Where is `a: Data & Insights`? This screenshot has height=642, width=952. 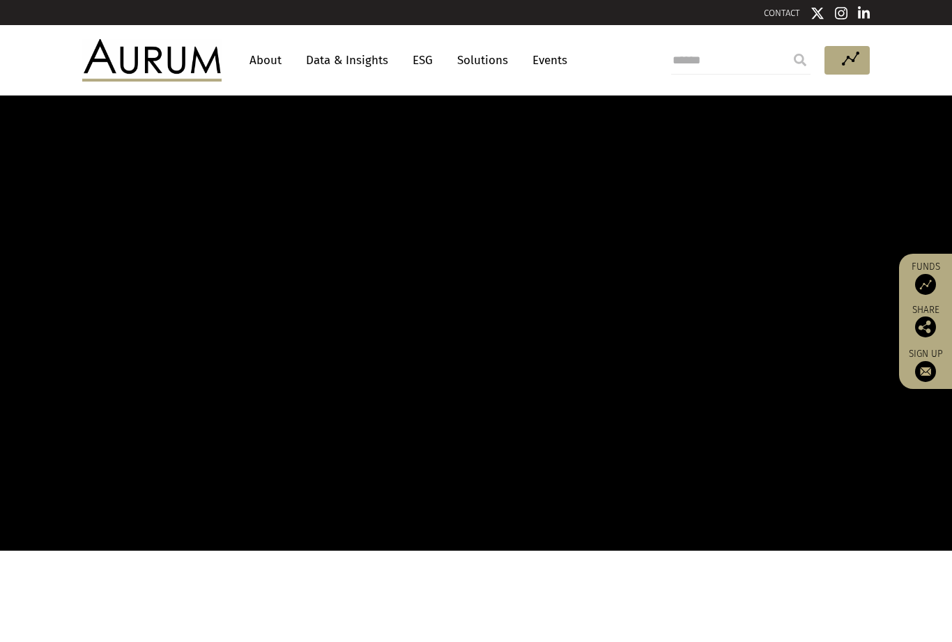 a: Data & Insights is located at coordinates (347, 60).